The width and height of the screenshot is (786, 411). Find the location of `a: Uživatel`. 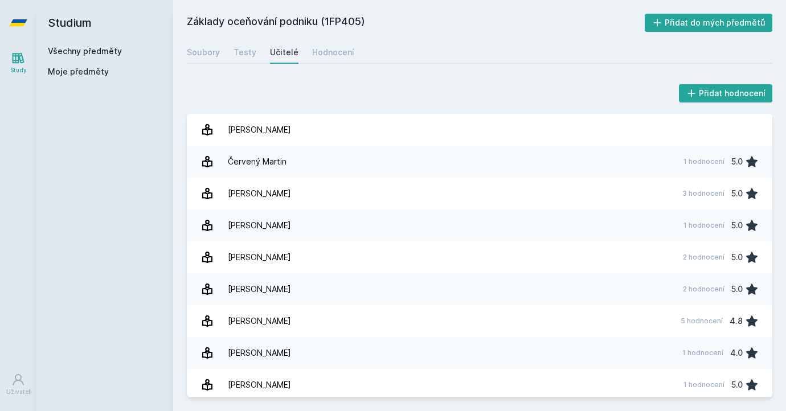

a: Uživatel is located at coordinates (18, 384).